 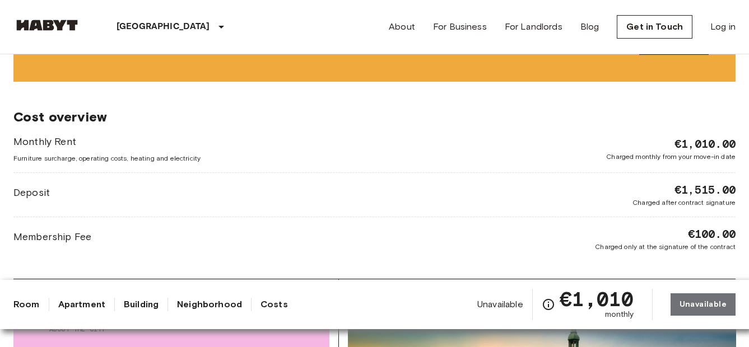 What do you see at coordinates (665, 247) in the screenshot?
I see `span: Charged only at the signature of the contract` at bounding box center [665, 247].